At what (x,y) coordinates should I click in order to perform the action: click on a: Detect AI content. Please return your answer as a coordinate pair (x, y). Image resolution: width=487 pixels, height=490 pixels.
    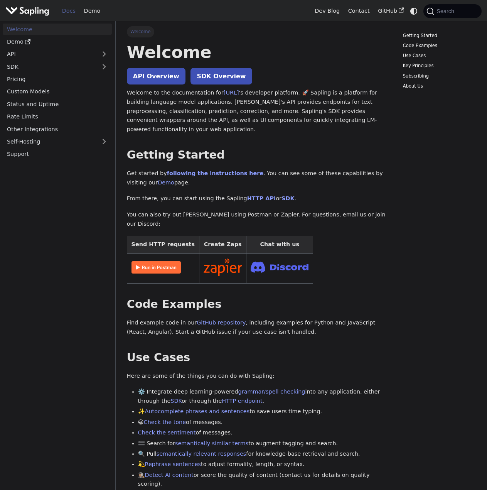
    Looking at the image, I should click on (169, 475).